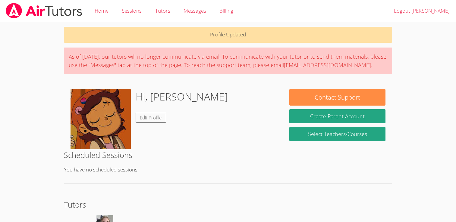 Image resolution: width=456 pixels, height=222 pixels. I want to click on h2: Scheduled Sessions, so click(228, 155).